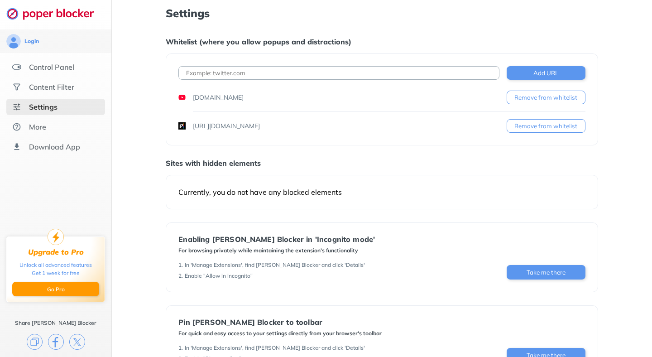 The height and width of the screenshot is (357, 652). I want to click on div: Whitelist (where you allow popups and distractions), so click(382, 42).